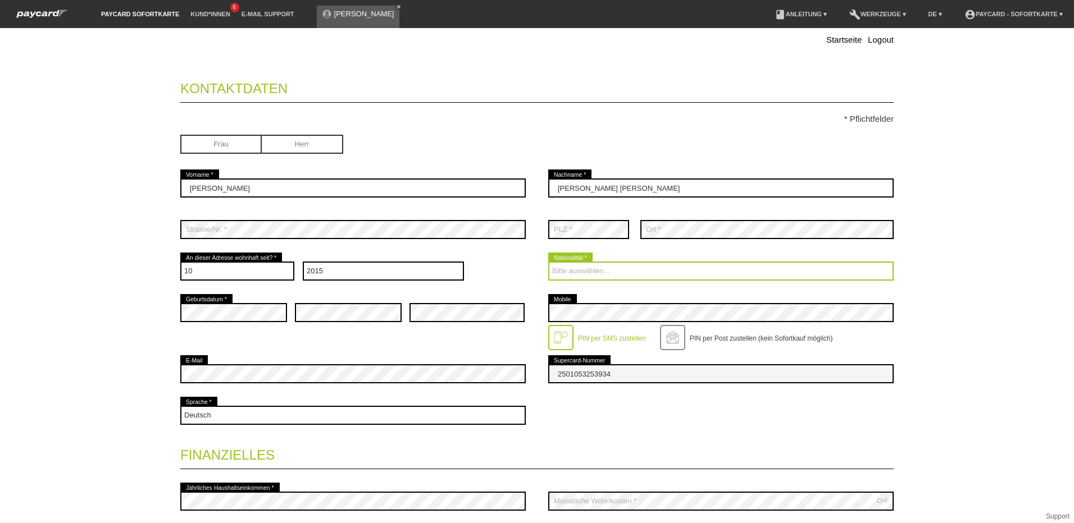  What do you see at coordinates (780, 15) in the screenshot?
I see `i: book` at bounding box center [780, 15].